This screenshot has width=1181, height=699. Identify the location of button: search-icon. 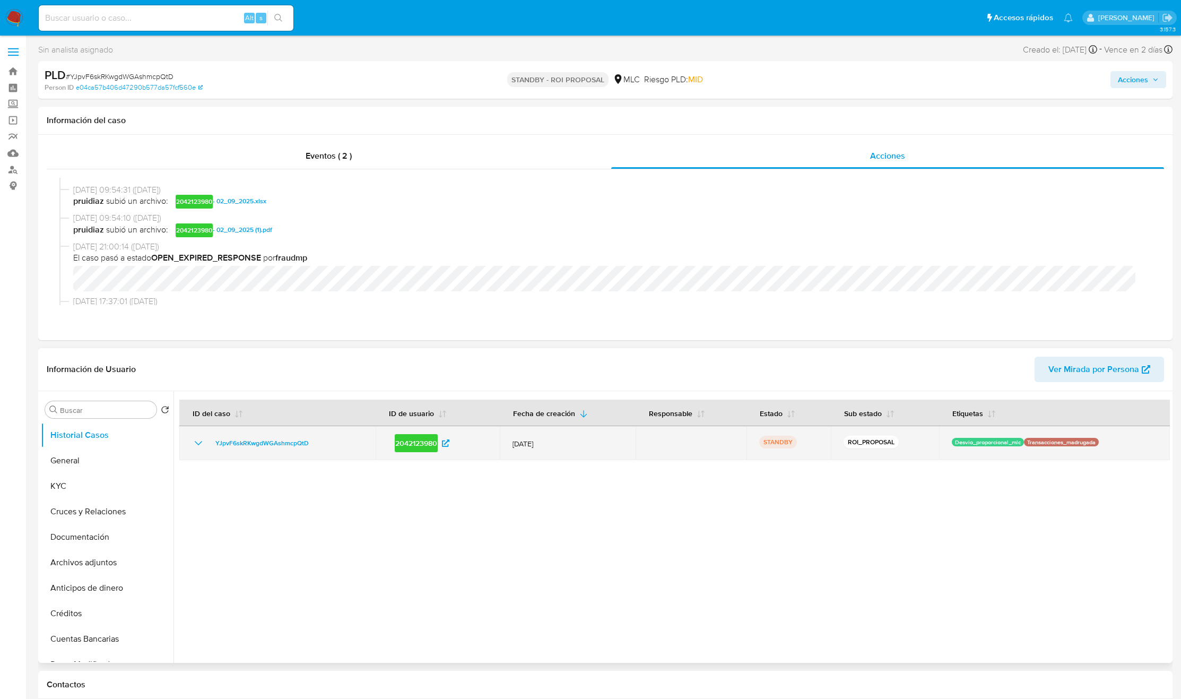
(278, 18).